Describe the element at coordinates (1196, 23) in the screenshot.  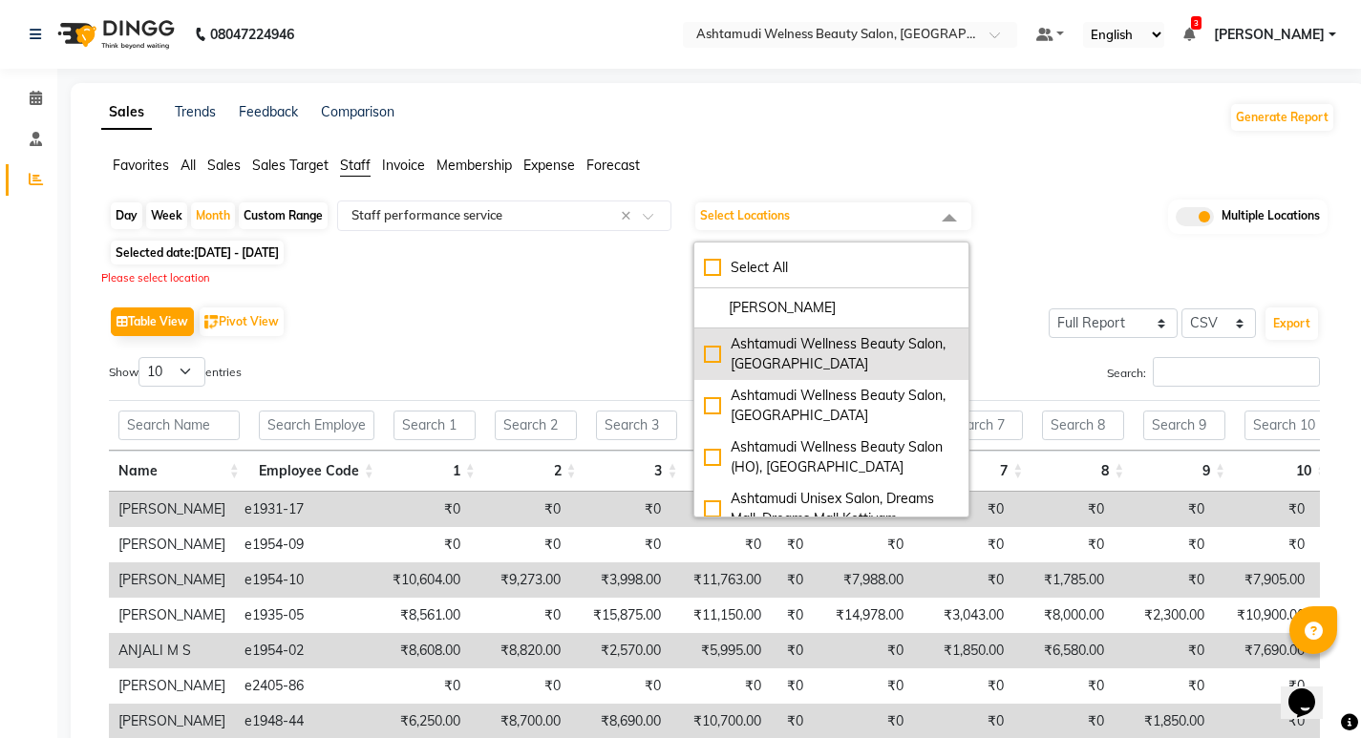
I see `span: 3` at that location.